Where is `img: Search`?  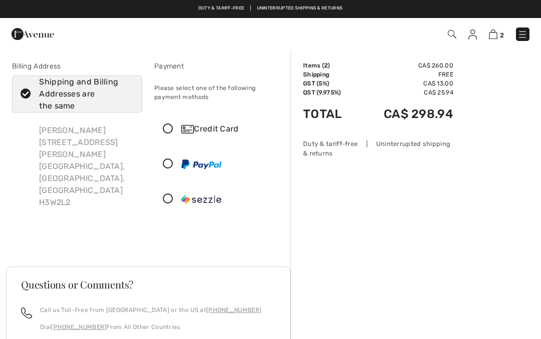 img: Search is located at coordinates (452, 34).